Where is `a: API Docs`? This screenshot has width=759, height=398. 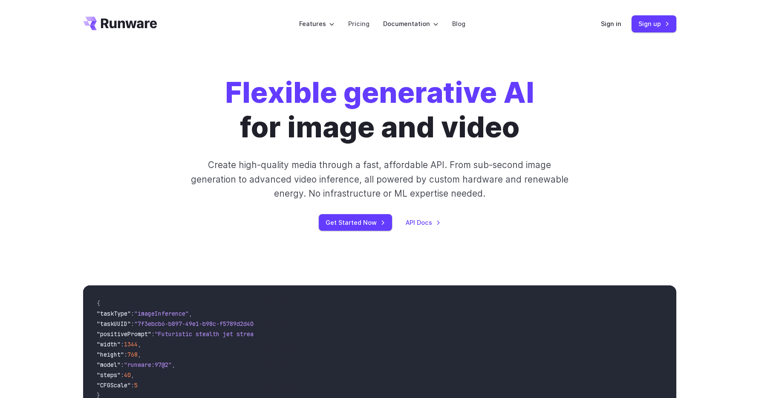 a: API Docs is located at coordinates (423, 222).